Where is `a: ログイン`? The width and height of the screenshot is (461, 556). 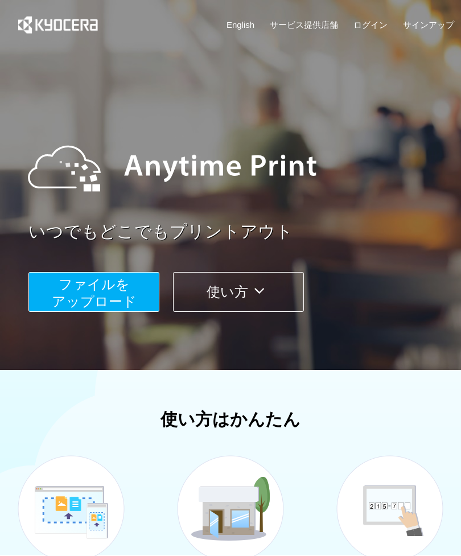 a: ログイン is located at coordinates (371, 24).